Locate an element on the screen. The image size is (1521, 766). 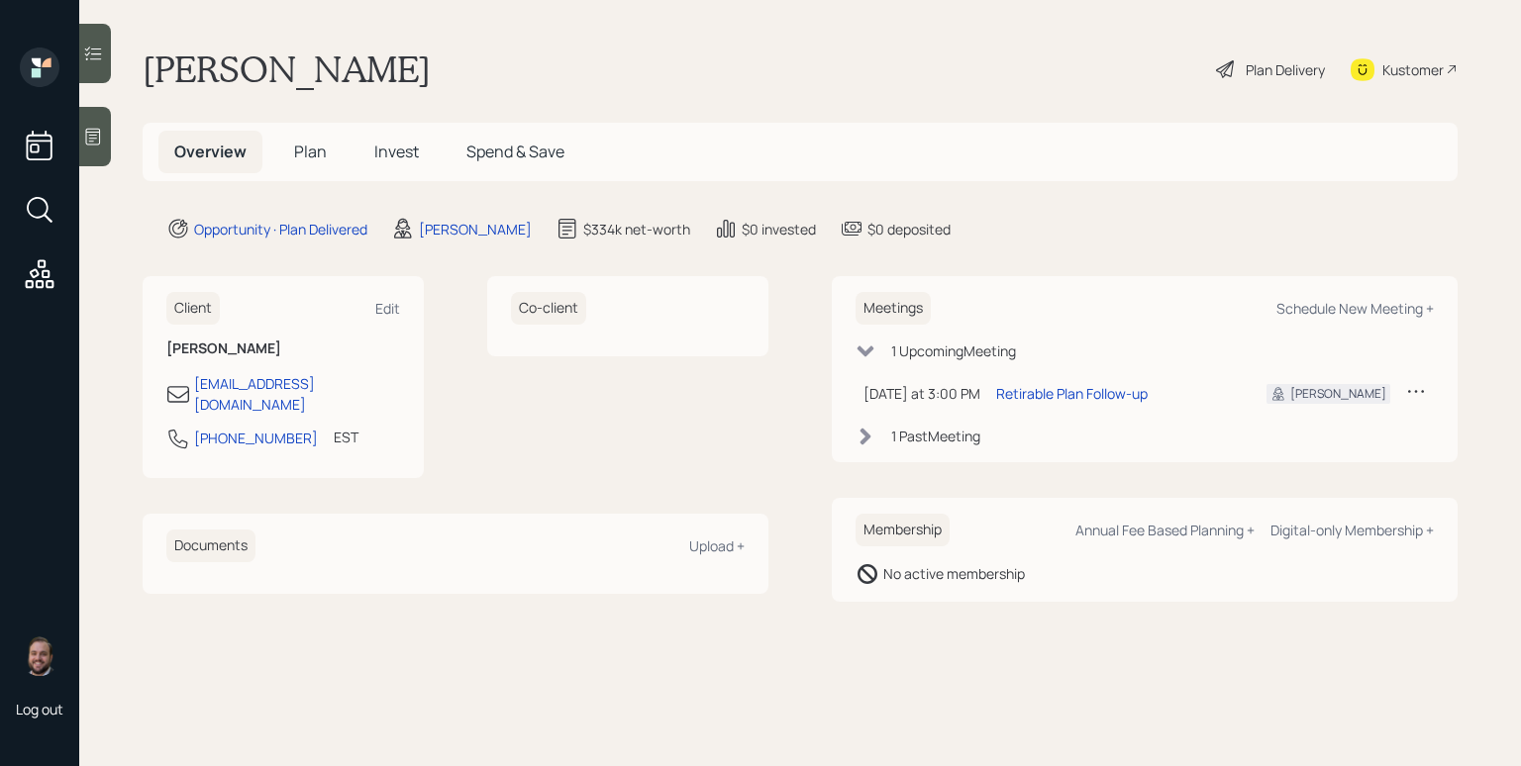
div: EST is located at coordinates (346, 437).